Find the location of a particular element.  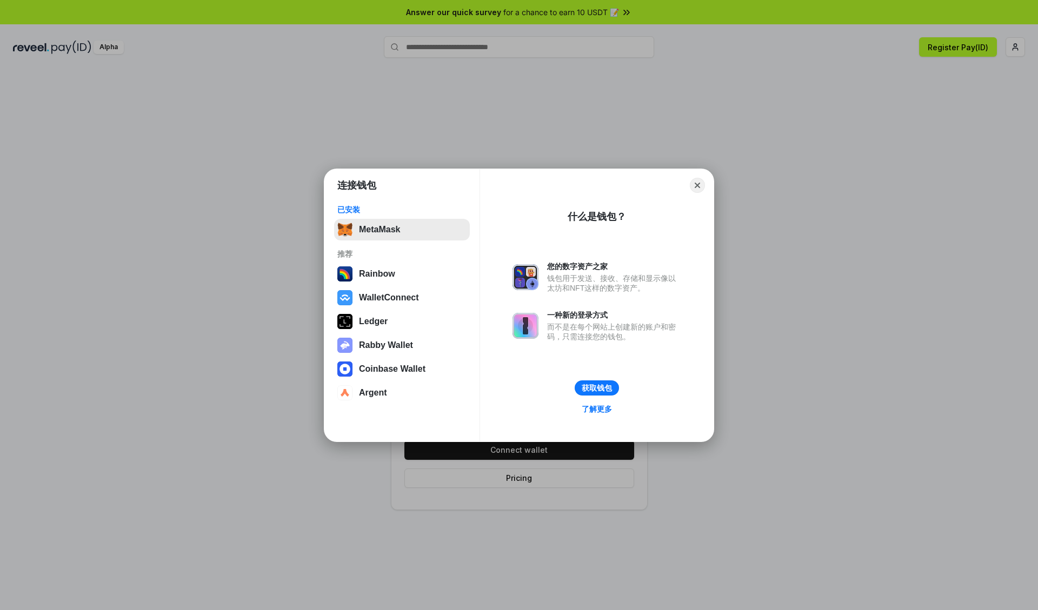

div: MetaMask is located at coordinates (379, 230).